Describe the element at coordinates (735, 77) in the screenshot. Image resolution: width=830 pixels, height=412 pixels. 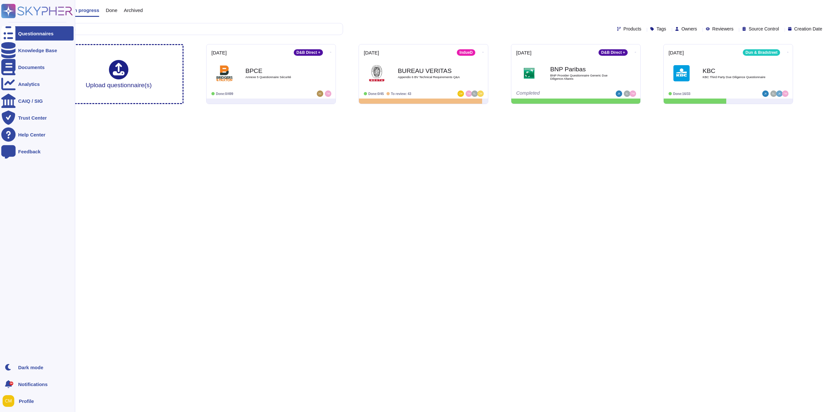
I see `span: KBC Third Party Due Diligence Questionnaire` at that location.